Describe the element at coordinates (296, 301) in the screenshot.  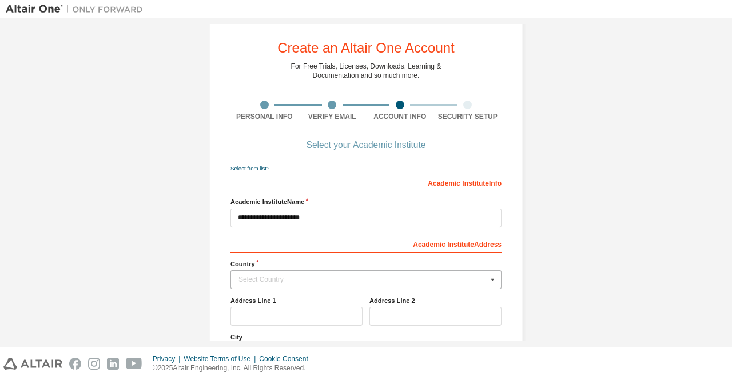
I see `label: Address Line 1` at that location.